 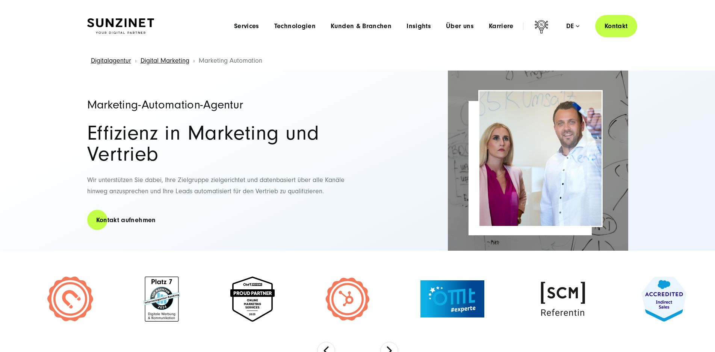 What do you see at coordinates (252, 299) in the screenshot?
I see `img: Online marketing services 2025 - Digital Agentur SUNZNET - OMR Proud Partner` at bounding box center [252, 299].